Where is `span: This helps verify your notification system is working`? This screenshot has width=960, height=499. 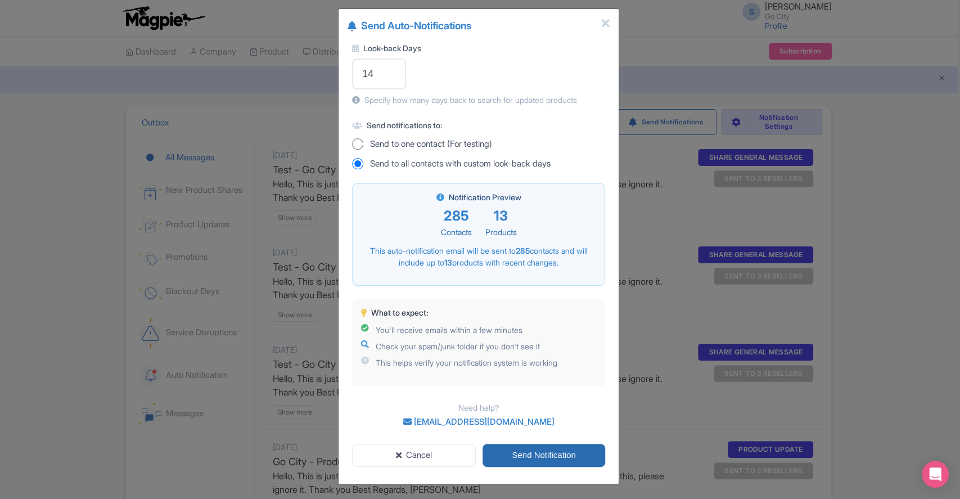 span: This helps verify your notification system is working is located at coordinates (466, 362).